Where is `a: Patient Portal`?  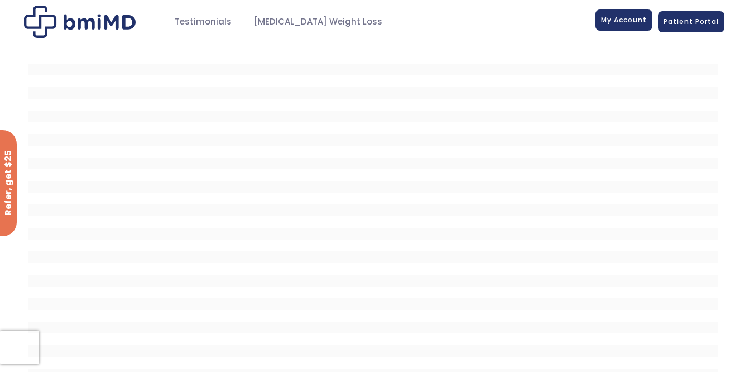 a: Patient Portal is located at coordinates (691, 22).